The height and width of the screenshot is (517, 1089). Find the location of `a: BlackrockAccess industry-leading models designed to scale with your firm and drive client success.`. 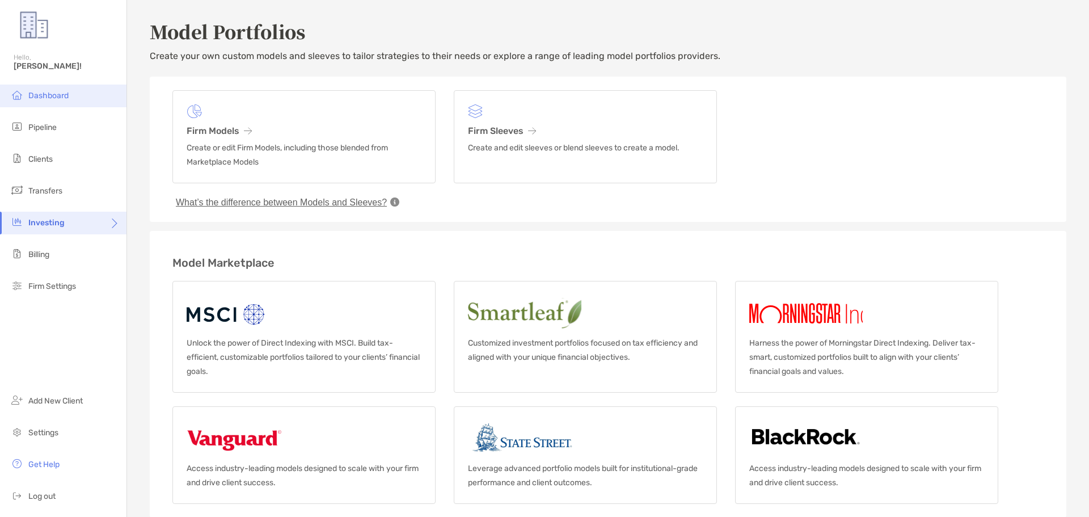

a: BlackrockAccess industry-leading models designed to scale with your firm and drive client success. is located at coordinates (867, 455).